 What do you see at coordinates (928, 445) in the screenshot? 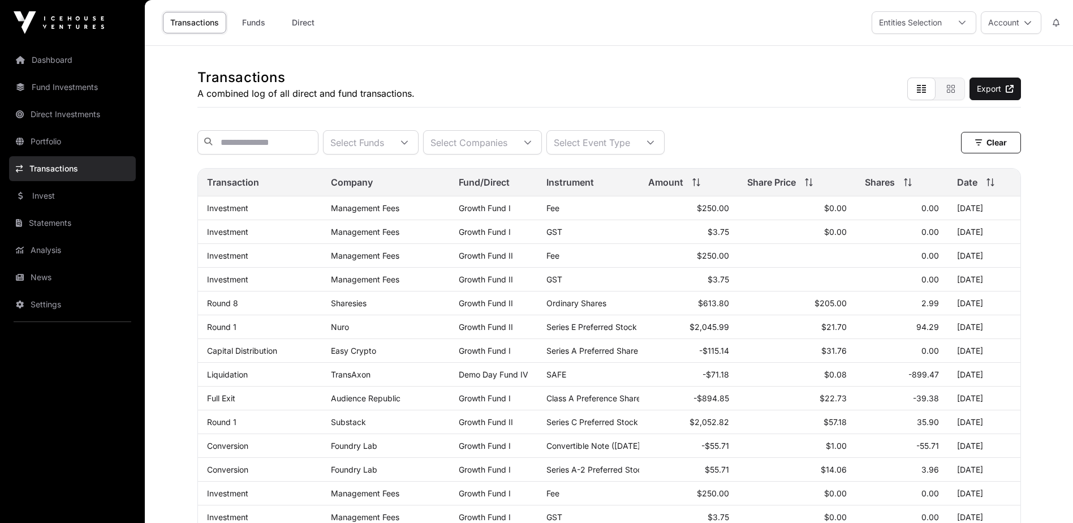
I see `span: -55.71` at bounding box center [928, 445].